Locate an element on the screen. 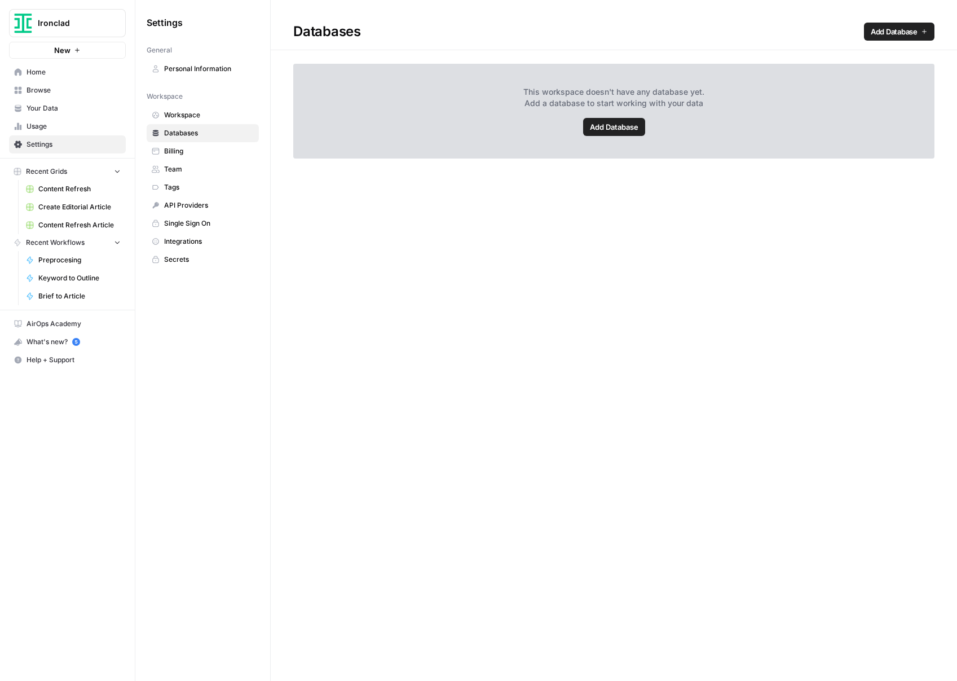  span: Databases is located at coordinates (209, 133).